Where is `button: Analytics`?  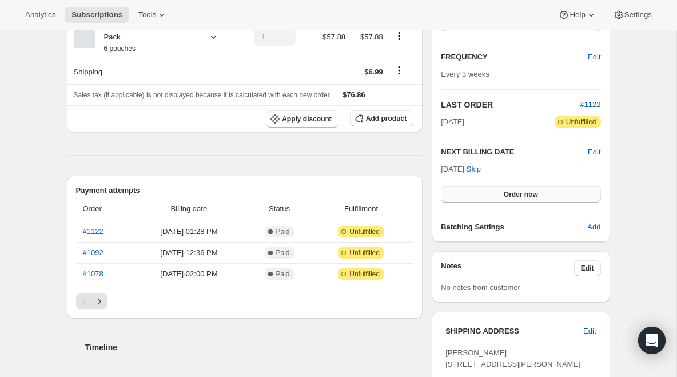 button: Analytics is located at coordinates (40, 15).